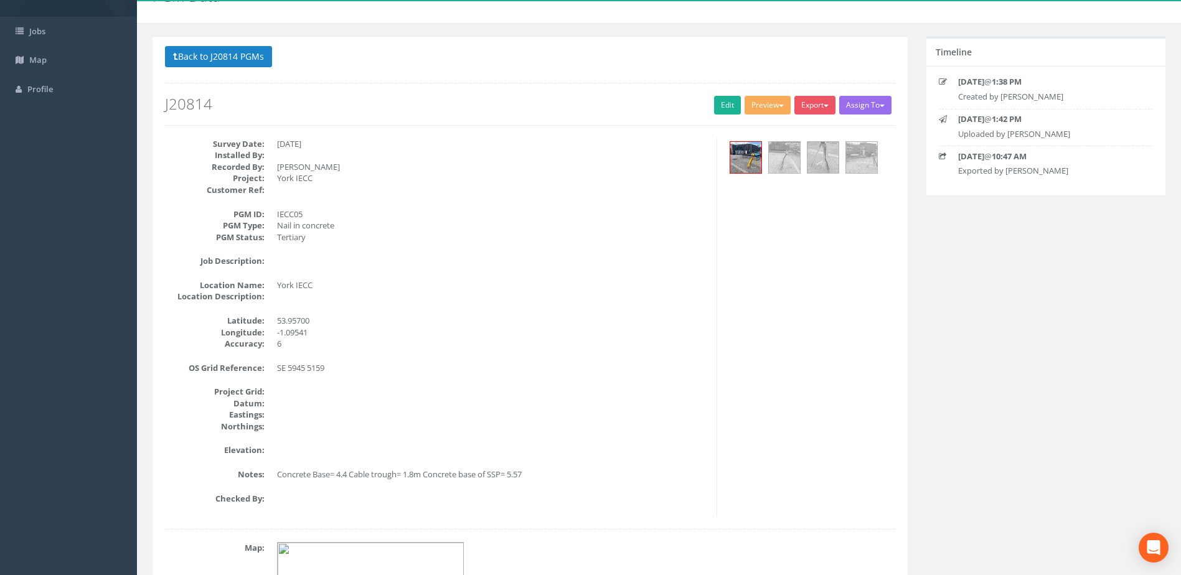 The width and height of the screenshot is (1181, 575). What do you see at coordinates (37, 31) in the screenshot?
I see `span: Jobs` at bounding box center [37, 31].